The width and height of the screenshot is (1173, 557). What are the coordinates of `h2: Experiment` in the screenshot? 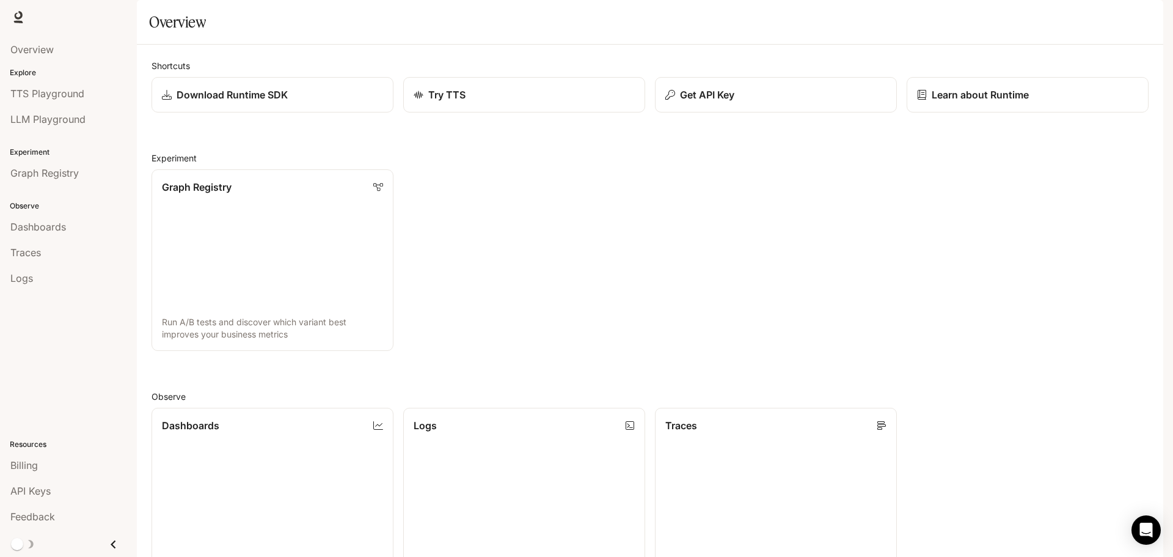 It's located at (650, 158).